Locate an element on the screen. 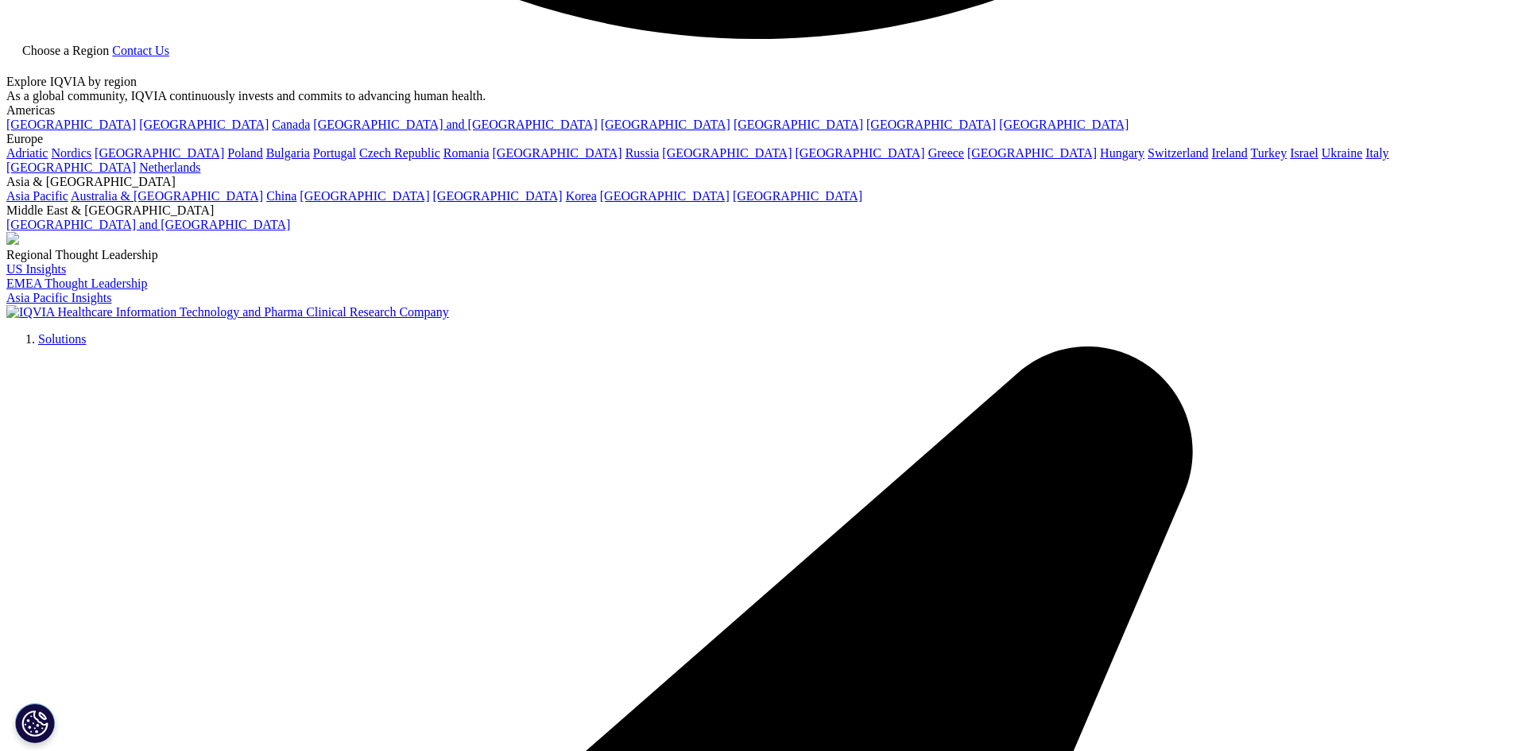 This screenshot has width=1514, height=751. a: China is located at coordinates (281, 196).